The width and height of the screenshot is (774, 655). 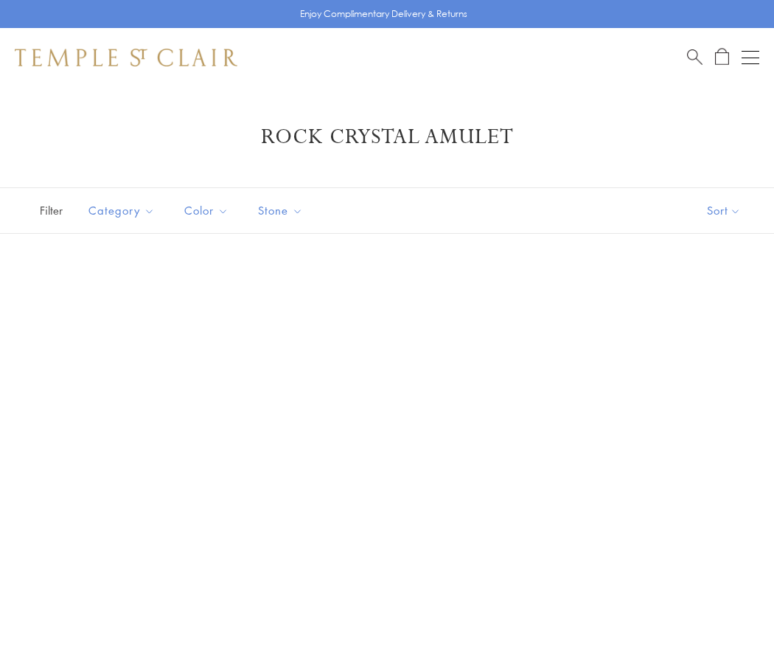 What do you see at coordinates (722, 57) in the screenshot?
I see `a: Open Shopping Bag` at bounding box center [722, 57].